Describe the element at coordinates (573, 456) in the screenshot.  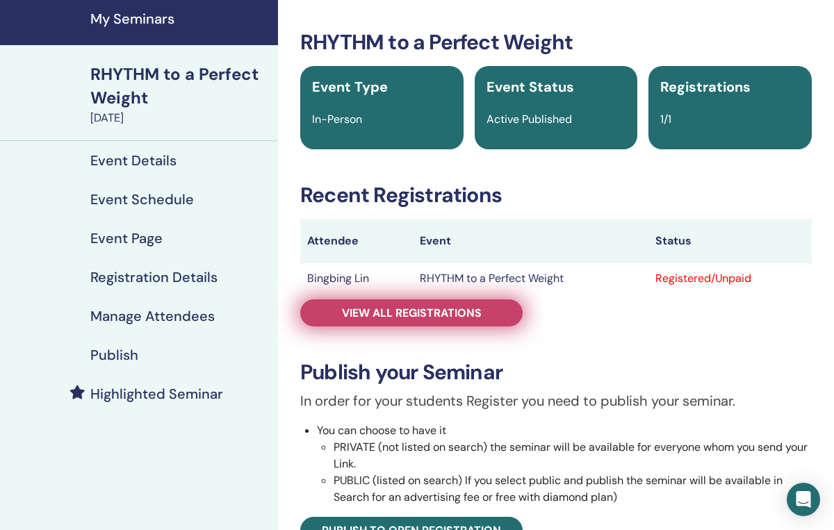
I see `li: PRIVATE (not listed on search) the seminar will be available for everyone whom you send your Link.` at that location.